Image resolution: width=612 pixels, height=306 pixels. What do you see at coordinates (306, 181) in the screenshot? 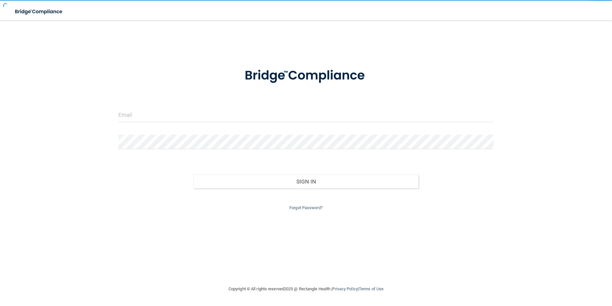
I see `button: Sign In` at bounding box center [306, 181].